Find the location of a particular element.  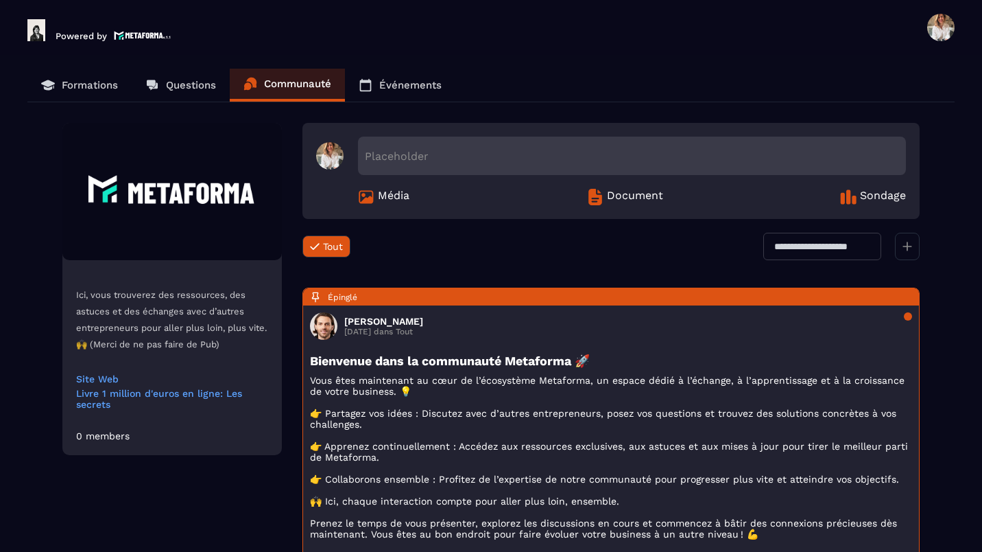

span: Sondage is located at coordinates (883, 197).